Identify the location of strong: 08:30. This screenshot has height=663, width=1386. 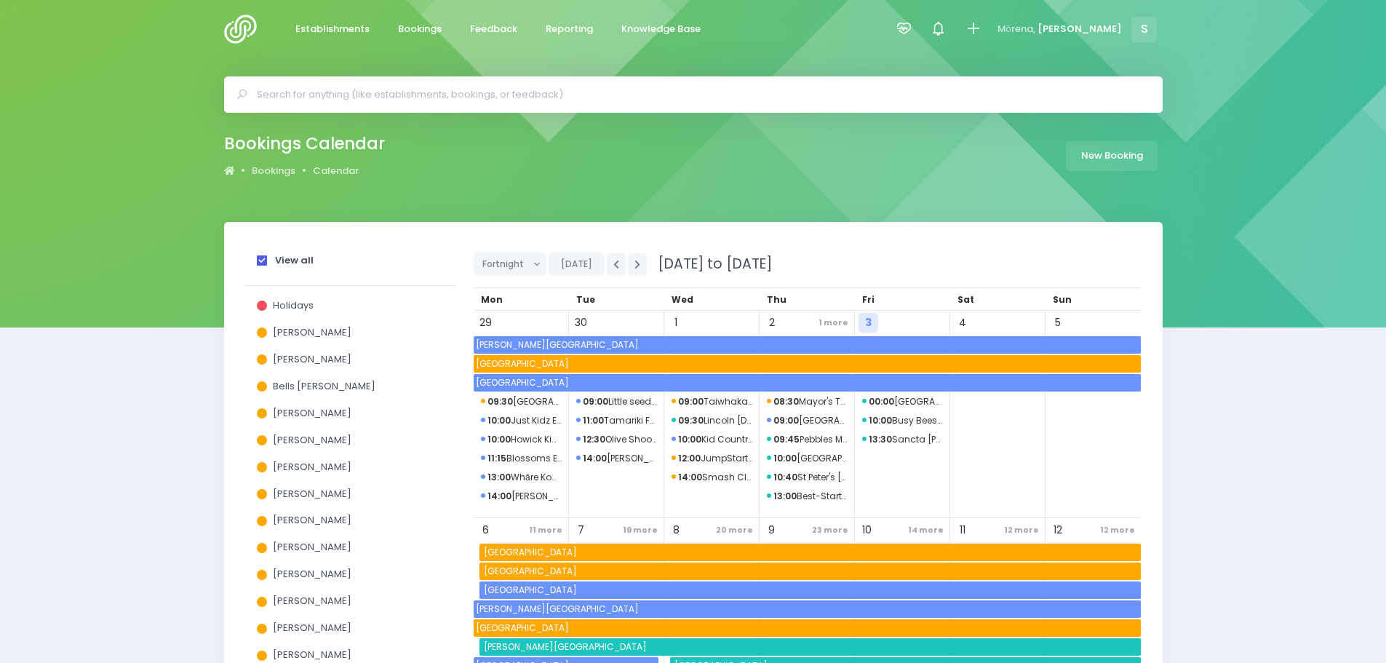
(786, 401).